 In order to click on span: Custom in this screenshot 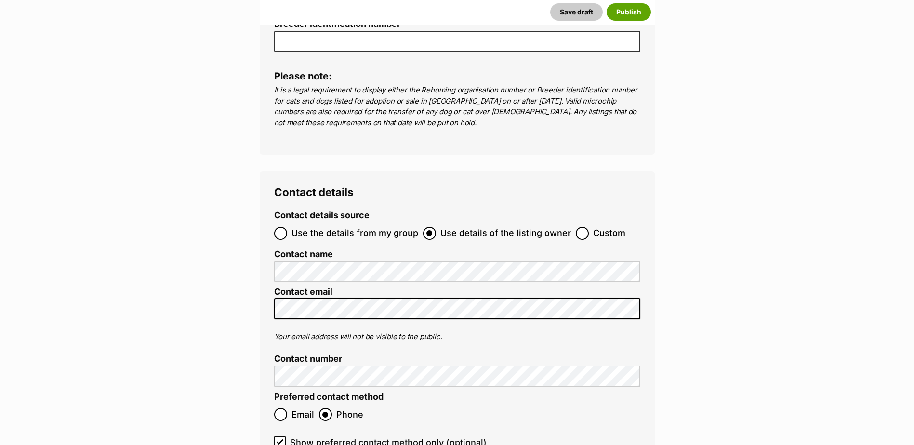, I will do `click(609, 233)`.